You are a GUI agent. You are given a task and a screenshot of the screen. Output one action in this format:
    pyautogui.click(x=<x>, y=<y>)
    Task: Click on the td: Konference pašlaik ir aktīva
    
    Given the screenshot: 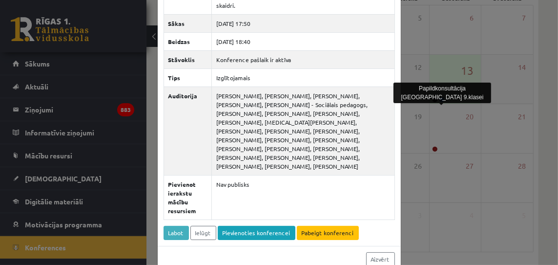 What is the action you would take?
    pyautogui.click(x=303, y=59)
    